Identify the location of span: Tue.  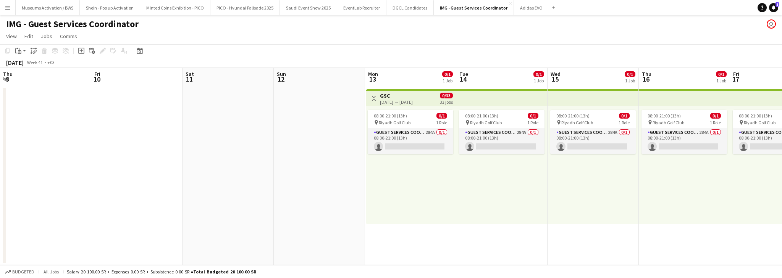
(464, 74).